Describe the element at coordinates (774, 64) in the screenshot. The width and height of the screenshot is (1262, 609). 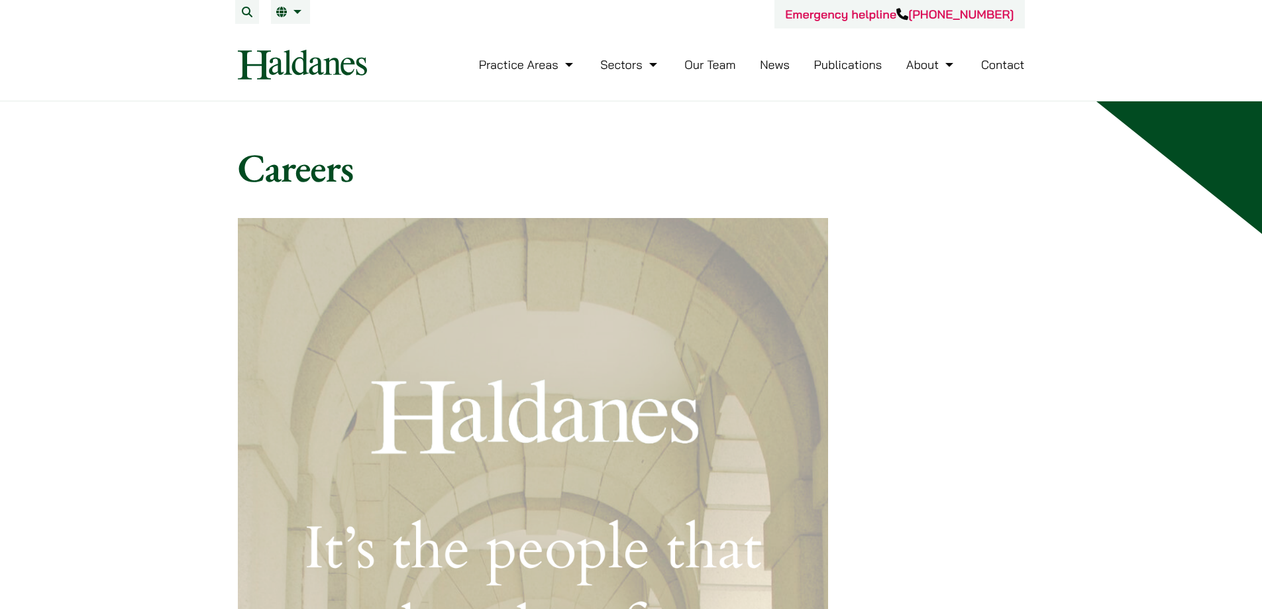
I see `a: News` at that location.